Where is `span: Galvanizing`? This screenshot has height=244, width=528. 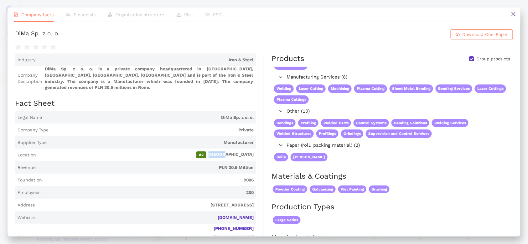 span: Galvanizing is located at coordinates (322, 189).